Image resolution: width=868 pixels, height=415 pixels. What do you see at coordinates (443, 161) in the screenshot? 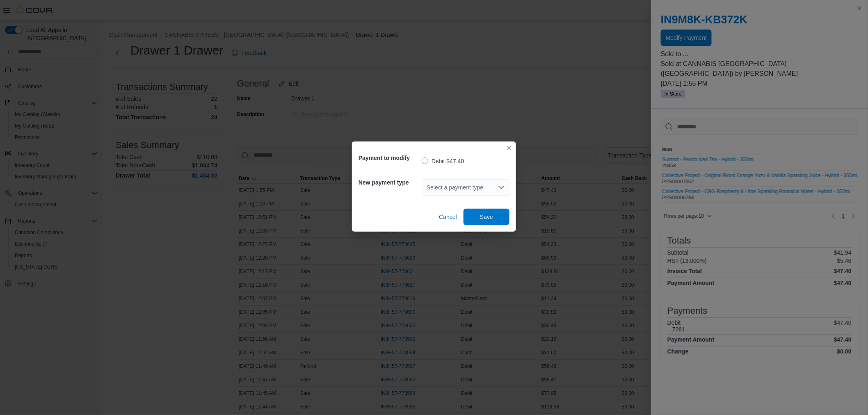
I see `label: Debit $47.40` at bounding box center [443, 161].